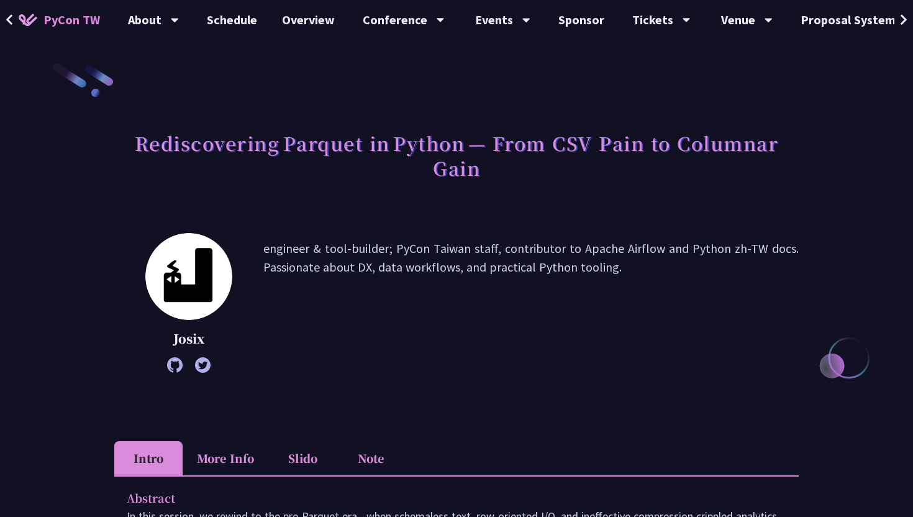 The width and height of the screenshot is (913, 517). I want to click on h1: Rediscovering Parquet in Python — From CSV Pain to Columnar Gain, so click(457, 155).